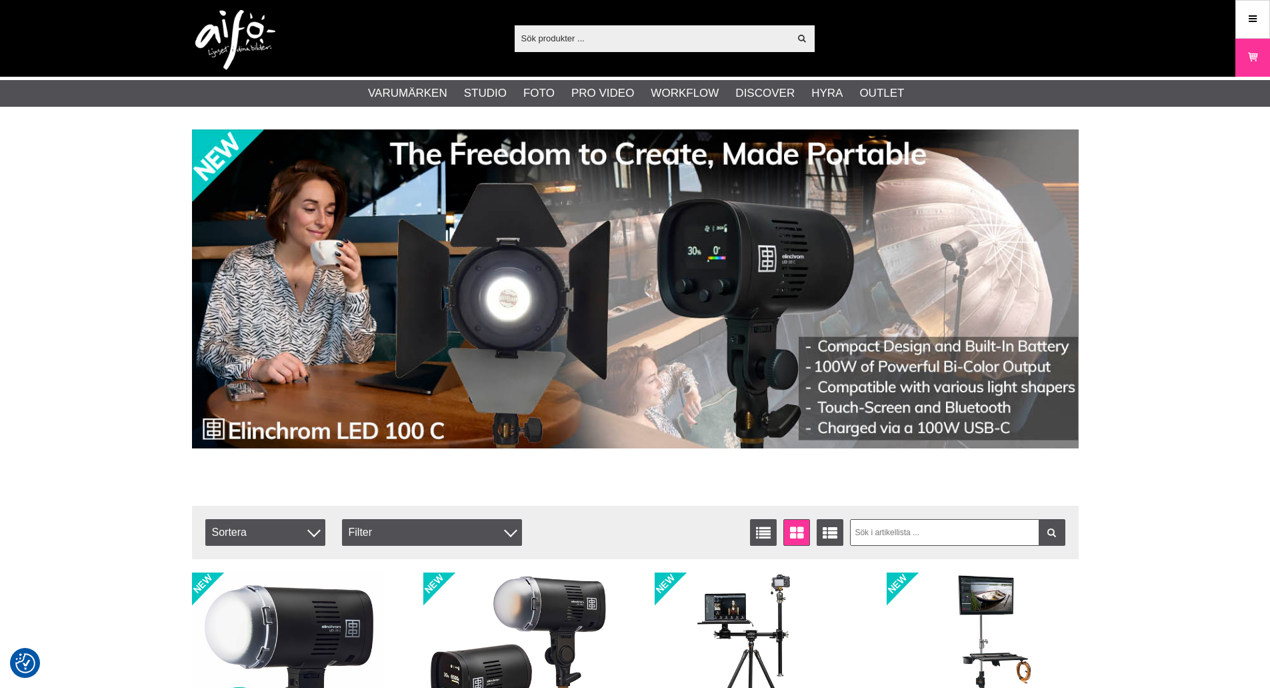 The height and width of the screenshot is (688, 1270). What do you see at coordinates (485, 93) in the screenshot?
I see `a: Studio` at bounding box center [485, 93].